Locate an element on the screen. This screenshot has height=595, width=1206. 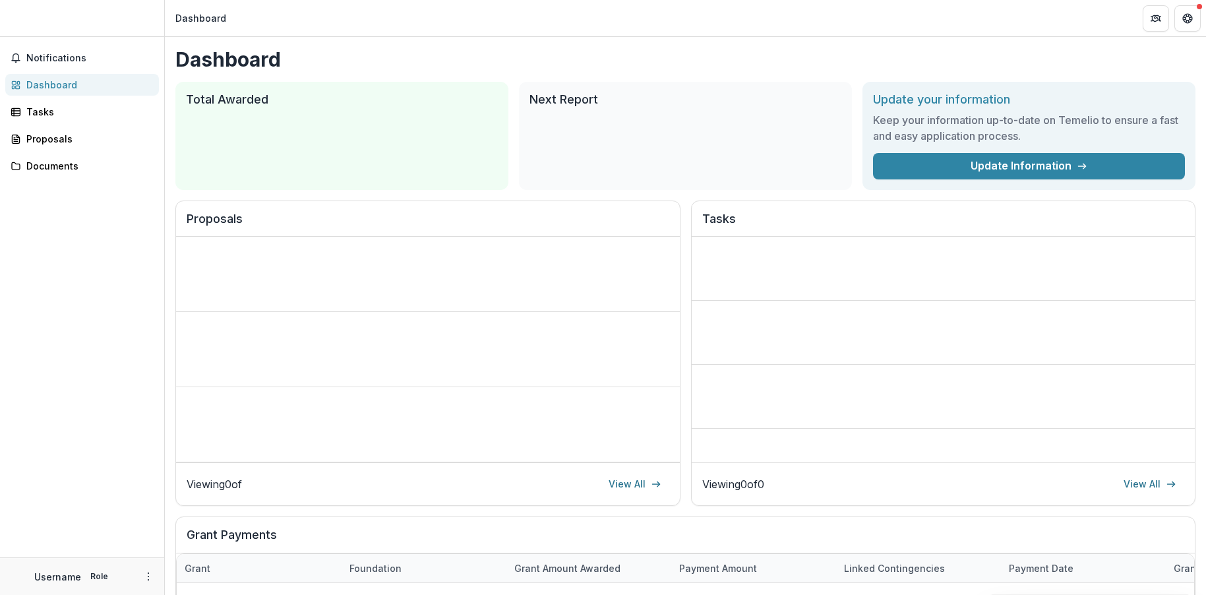
p: Viewing 0 of is located at coordinates (214, 484).